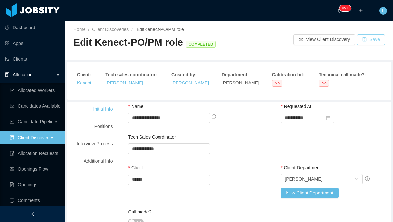  I want to click on input: Name, so click(169, 118).